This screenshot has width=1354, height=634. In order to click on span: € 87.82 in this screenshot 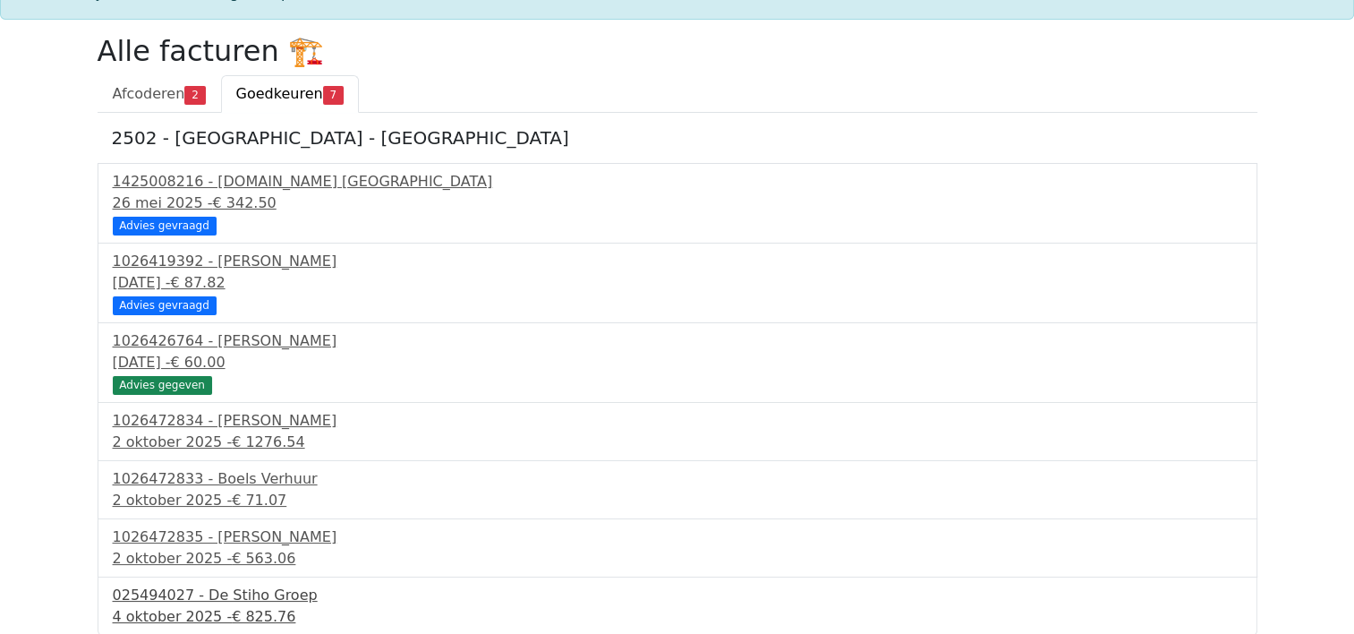, I will do `click(197, 282)`.